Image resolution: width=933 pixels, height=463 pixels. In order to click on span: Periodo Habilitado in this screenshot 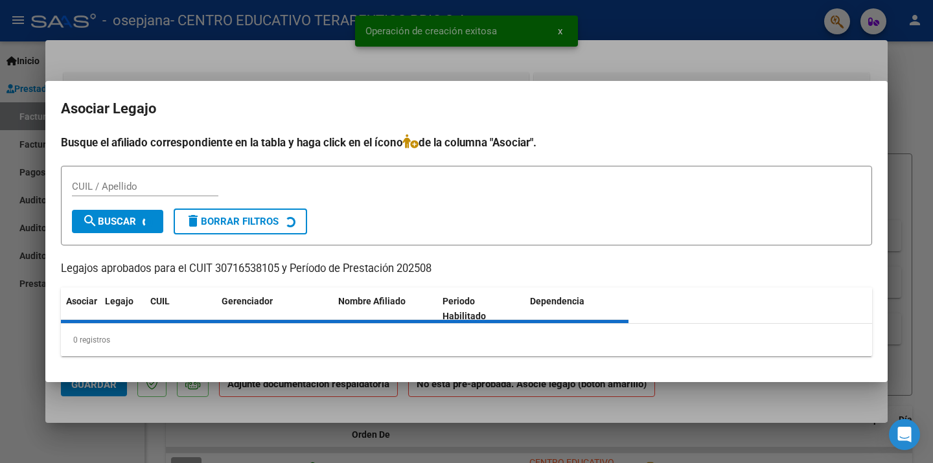, I will do `click(464, 308)`.